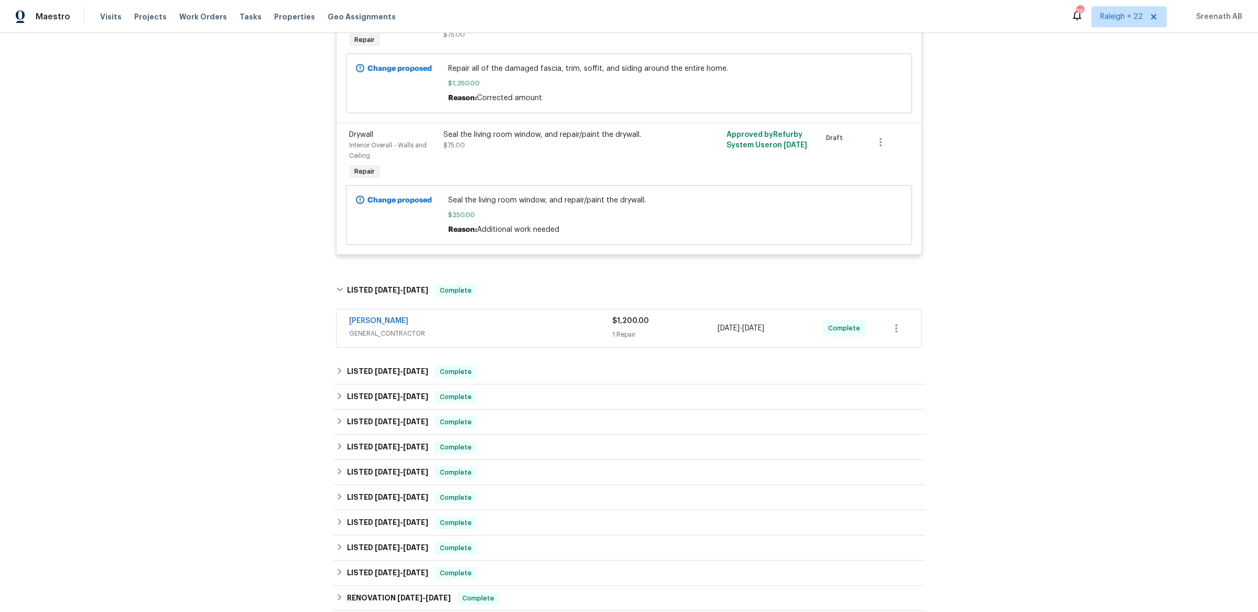 This screenshot has width=1258, height=612. Describe the element at coordinates (388, 150) in the screenshot. I see `span: Interior Overall - Walls and Ceiling` at that location.